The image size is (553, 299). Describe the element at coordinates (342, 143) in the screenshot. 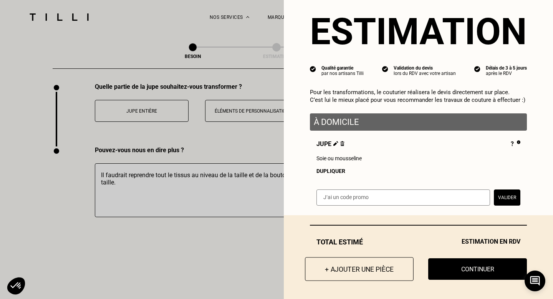

I see `img: Supprimer` at that location.